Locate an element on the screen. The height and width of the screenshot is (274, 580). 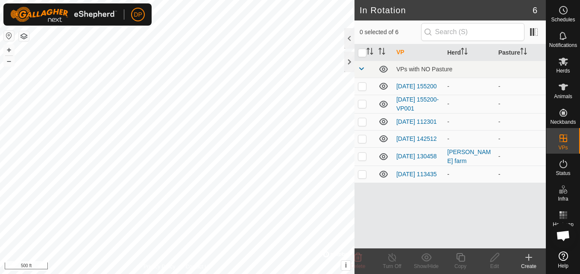
button: Map Layers is located at coordinates (24, 36).